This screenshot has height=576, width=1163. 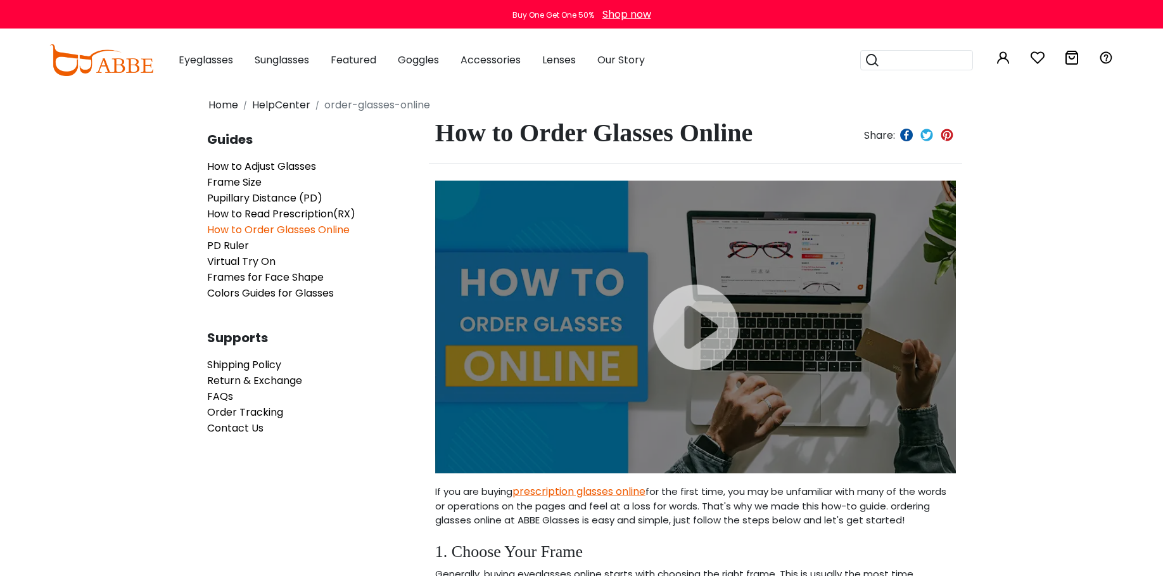 I want to click on a: How to Adjust Glasses, so click(x=262, y=166).